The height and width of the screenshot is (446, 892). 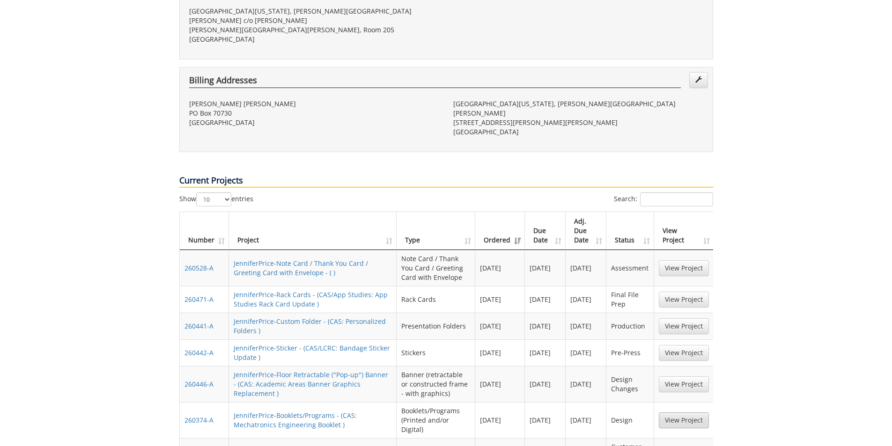 What do you see at coordinates (312, 353) in the screenshot?
I see `a: JenniferPrice-Sticker - (CAS/LCRC: Bandage Sticker Update )` at bounding box center [312, 353].